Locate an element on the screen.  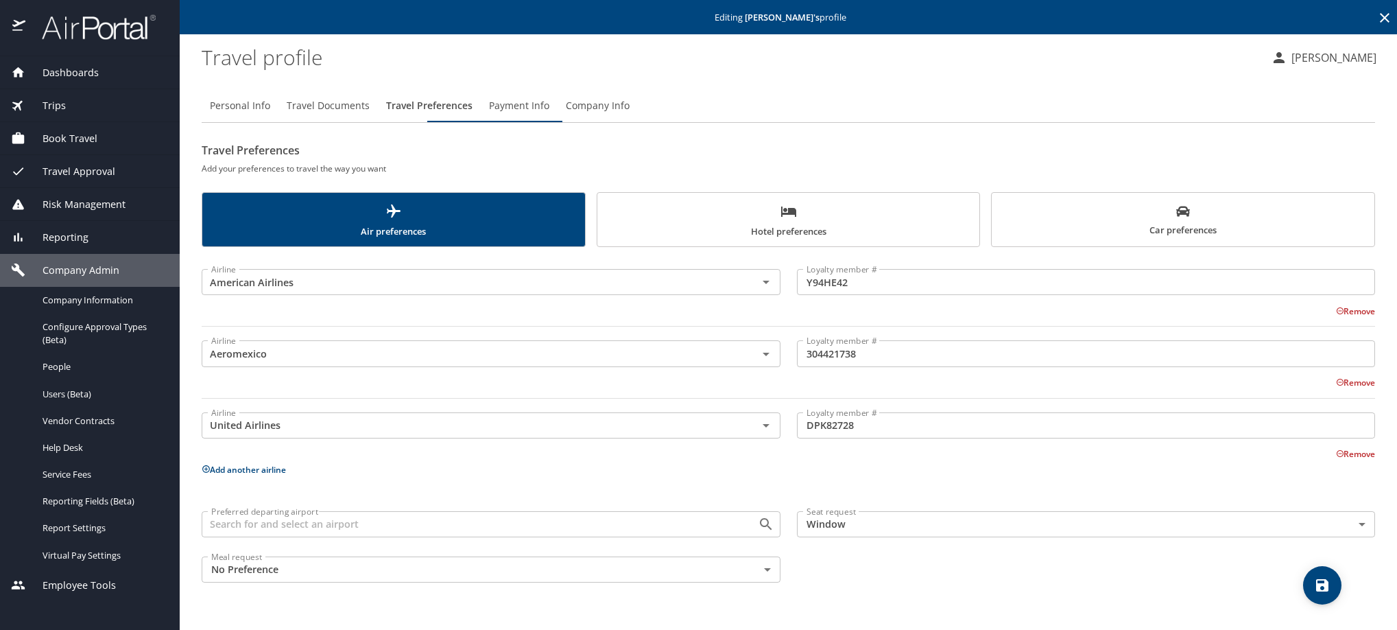
button: Add another airline is located at coordinates (244, 469).